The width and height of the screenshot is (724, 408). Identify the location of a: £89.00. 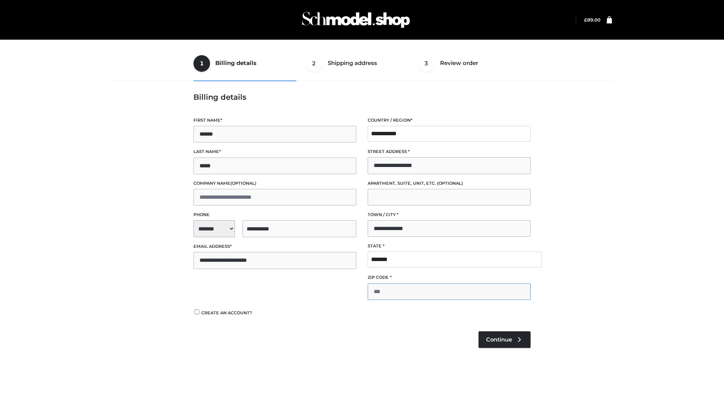
(592, 20).